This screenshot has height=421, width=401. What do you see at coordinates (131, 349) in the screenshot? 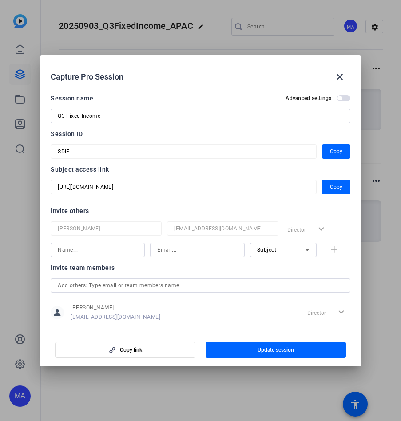
I see `span: Copy link` at bounding box center [131, 349].